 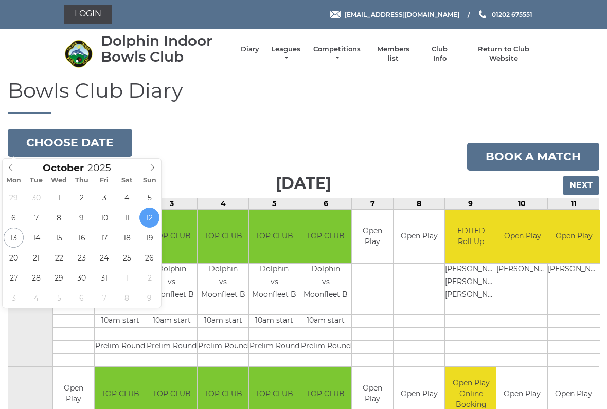 What do you see at coordinates (59, 278) in the screenshot?
I see `span: October 29, 2025` at bounding box center [59, 278].